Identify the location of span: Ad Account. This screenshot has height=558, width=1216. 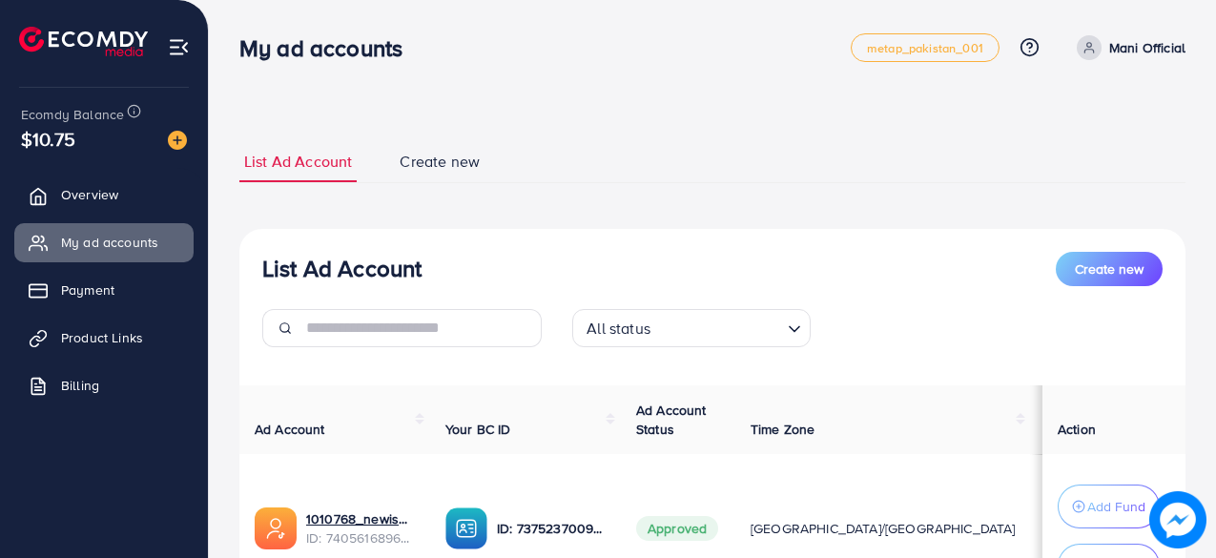
(290, 429).